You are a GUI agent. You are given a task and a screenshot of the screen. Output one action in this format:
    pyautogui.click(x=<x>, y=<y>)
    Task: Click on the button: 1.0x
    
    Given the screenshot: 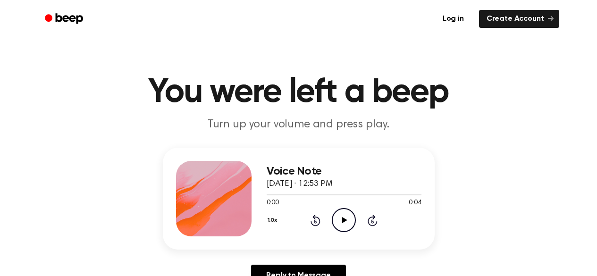 What is the action you would take?
    pyautogui.click(x=274, y=220)
    